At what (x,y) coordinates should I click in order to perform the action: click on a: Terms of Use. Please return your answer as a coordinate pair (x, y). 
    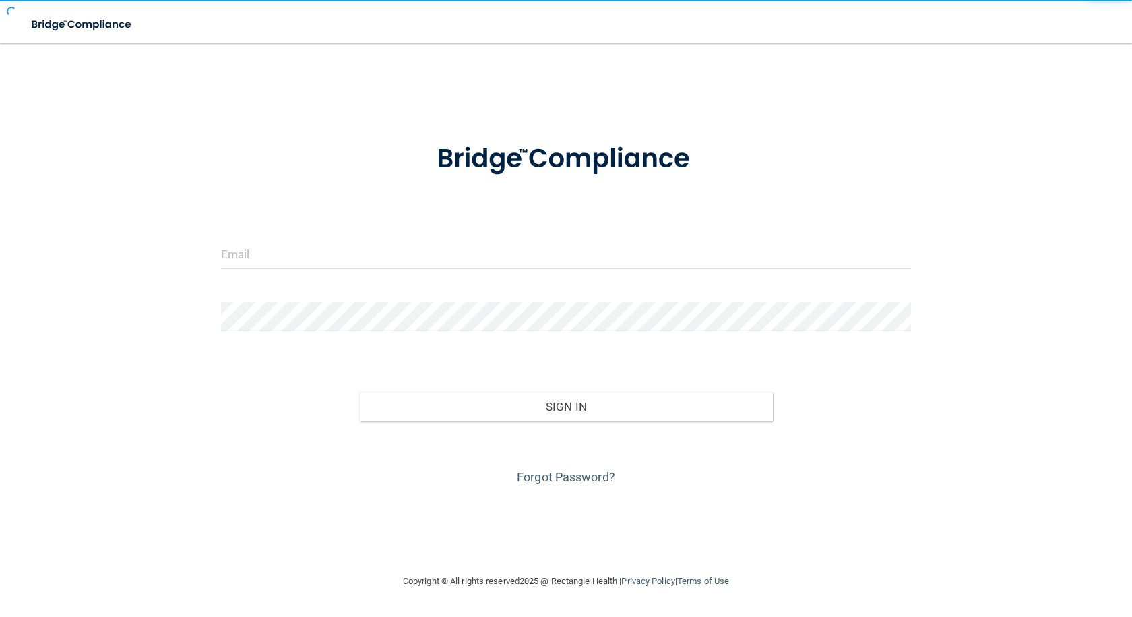
    Looking at the image, I should click on (703, 580).